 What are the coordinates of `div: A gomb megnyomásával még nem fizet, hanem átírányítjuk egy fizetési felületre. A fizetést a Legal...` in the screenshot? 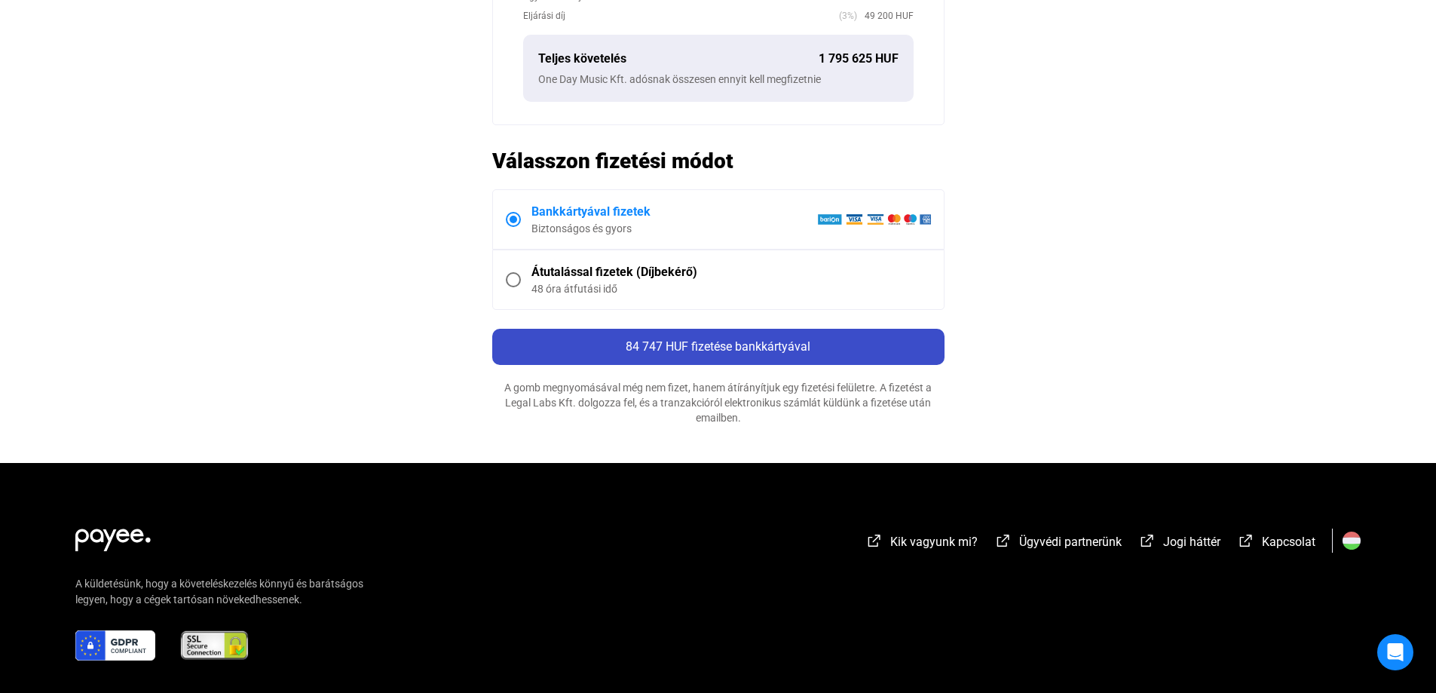 It's located at (719, 403).